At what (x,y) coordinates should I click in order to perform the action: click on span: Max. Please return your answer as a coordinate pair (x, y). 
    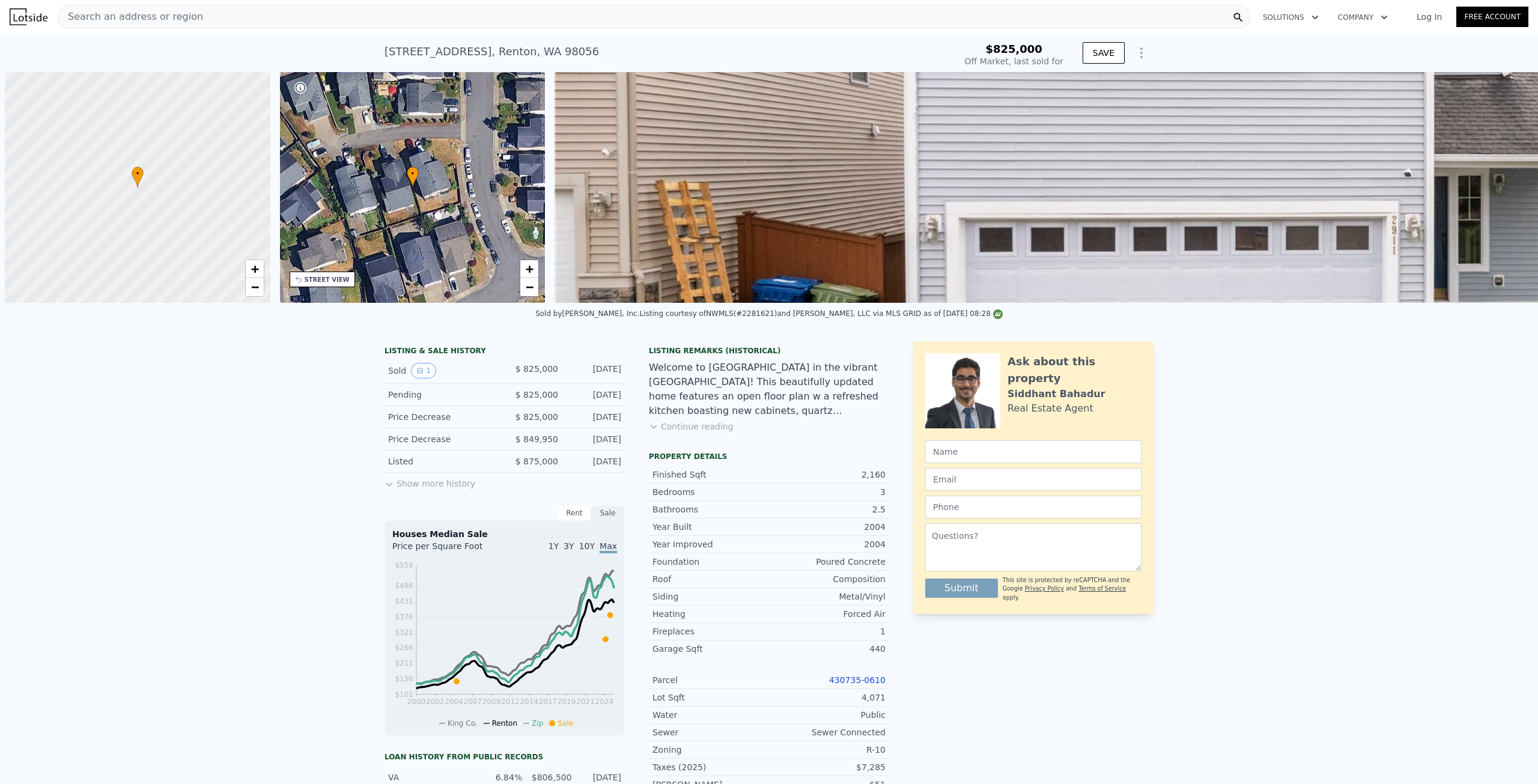
    Looking at the image, I should click on (608, 547).